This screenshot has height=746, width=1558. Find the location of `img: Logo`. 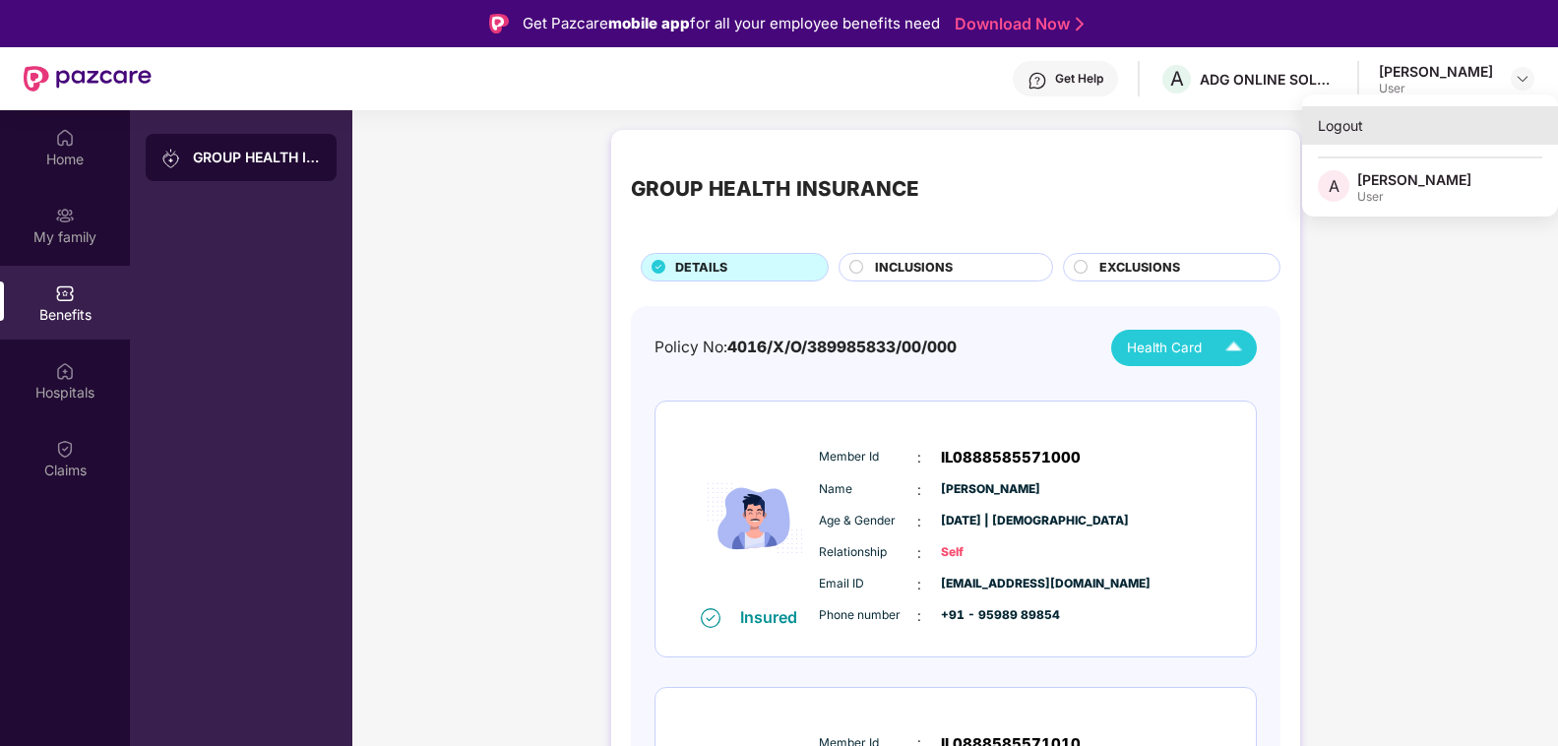

img: Logo is located at coordinates (499, 24).